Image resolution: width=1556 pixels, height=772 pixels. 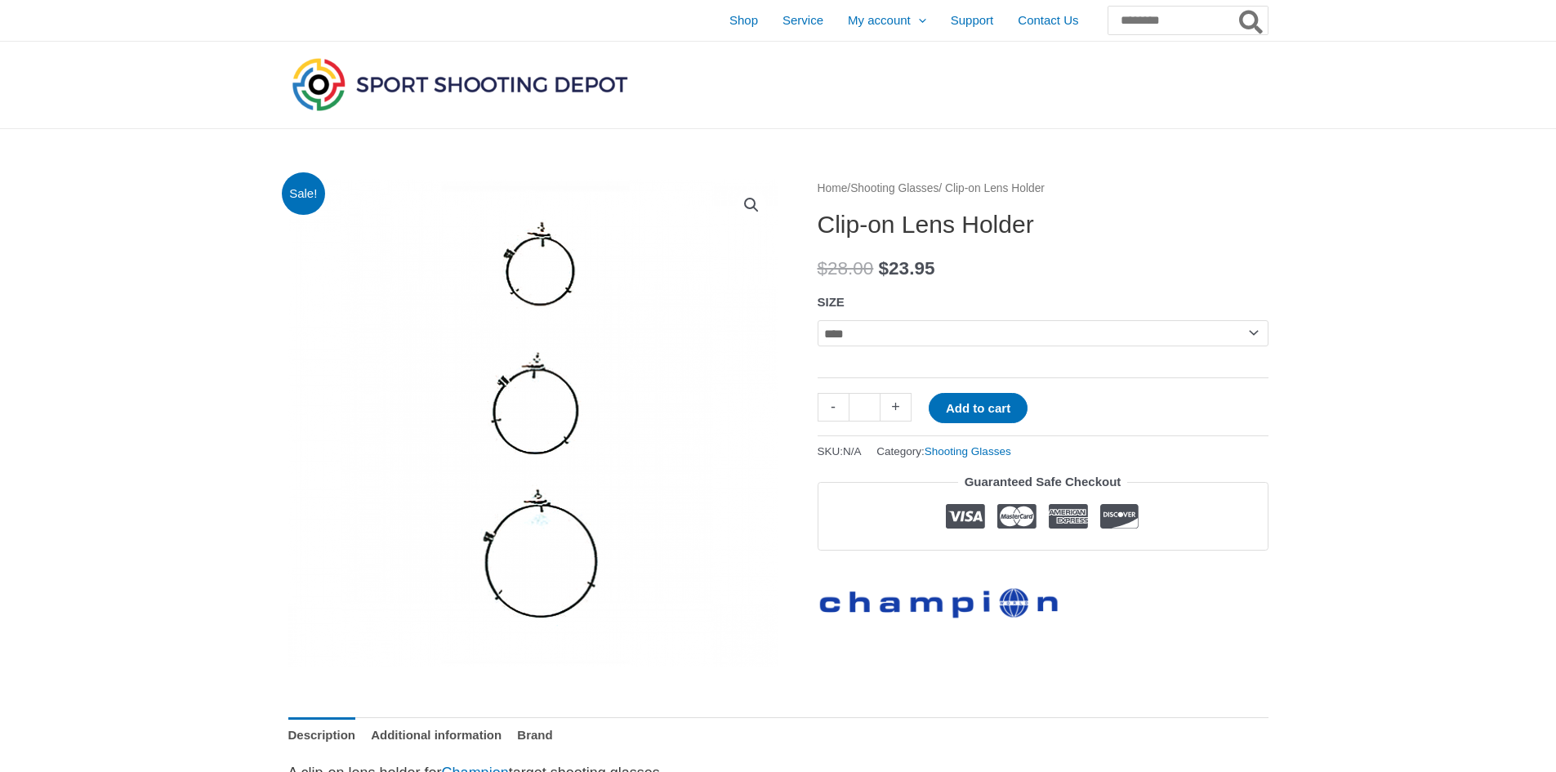 What do you see at coordinates (943, 451) in the screenshot?
I see `span: Category:` at bounding box center [943, 451].